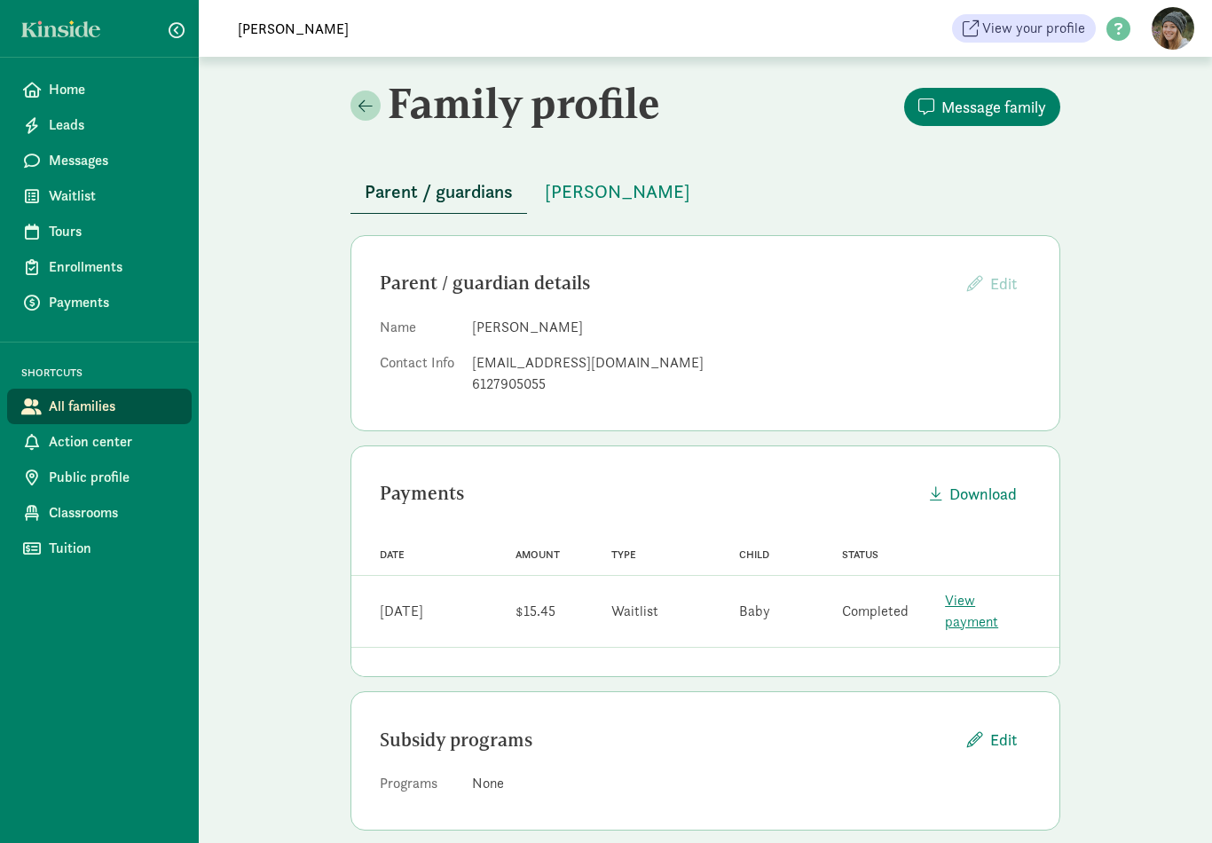 Image resolution: width=1212 pixels, height=843 pixels. I want to click on span: All families, so click(113, 406).